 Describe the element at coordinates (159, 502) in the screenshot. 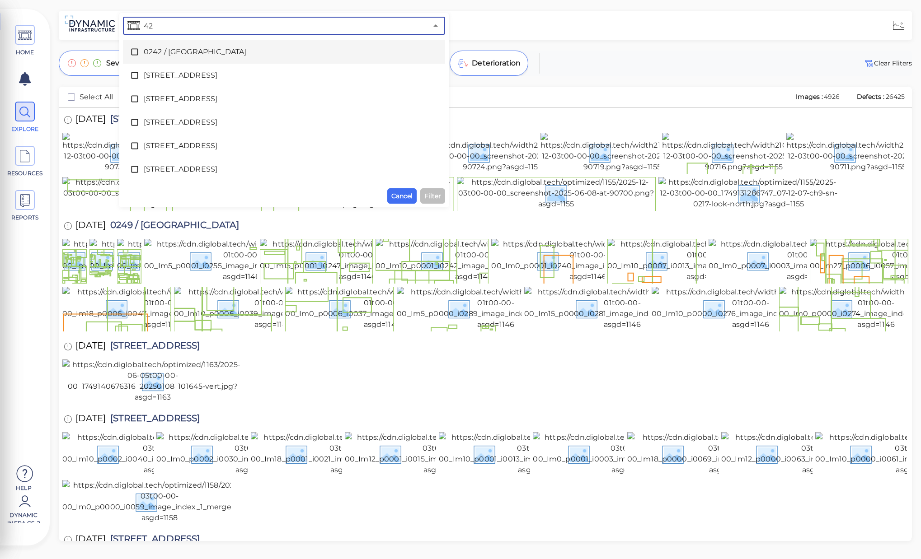

I see `img: https://cdn.diglobal.tech/optimized/1158/2025-06-03t00-00-00_Im0_p0000_i0059_image_index_1_merged...` at that location.